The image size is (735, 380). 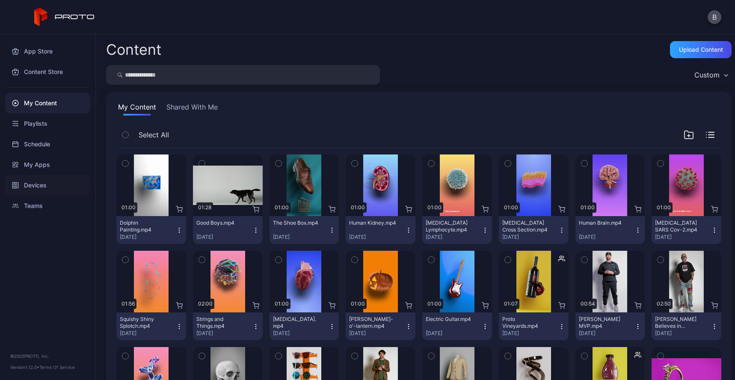 What do you see at coordinates (48, 144) in the screenshot?
I see `a: Schedule` at bounding box center [48, 144].